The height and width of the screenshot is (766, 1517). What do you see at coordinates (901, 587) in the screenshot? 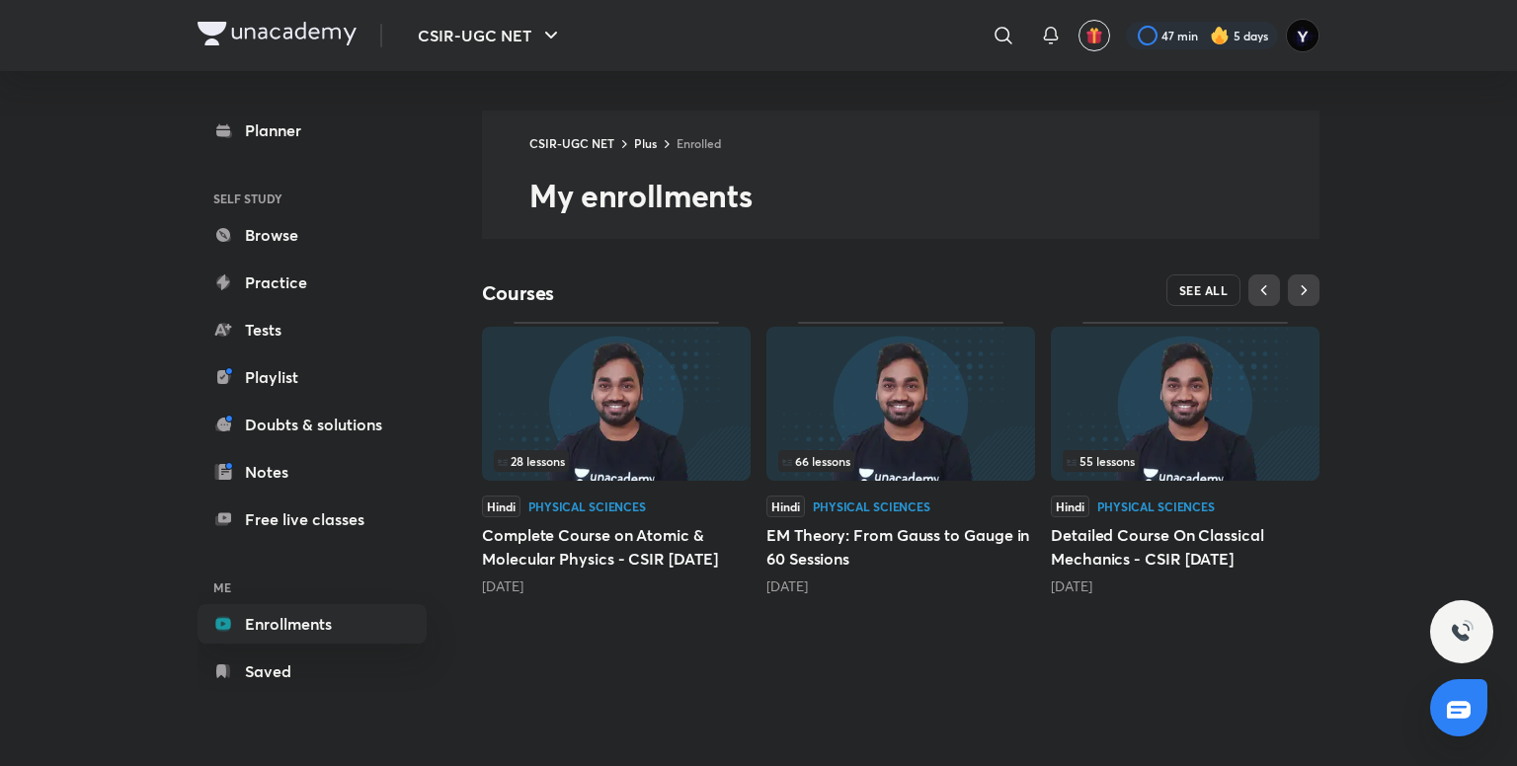
I see `div: 2 months ago` at bounding box center [901, 587].